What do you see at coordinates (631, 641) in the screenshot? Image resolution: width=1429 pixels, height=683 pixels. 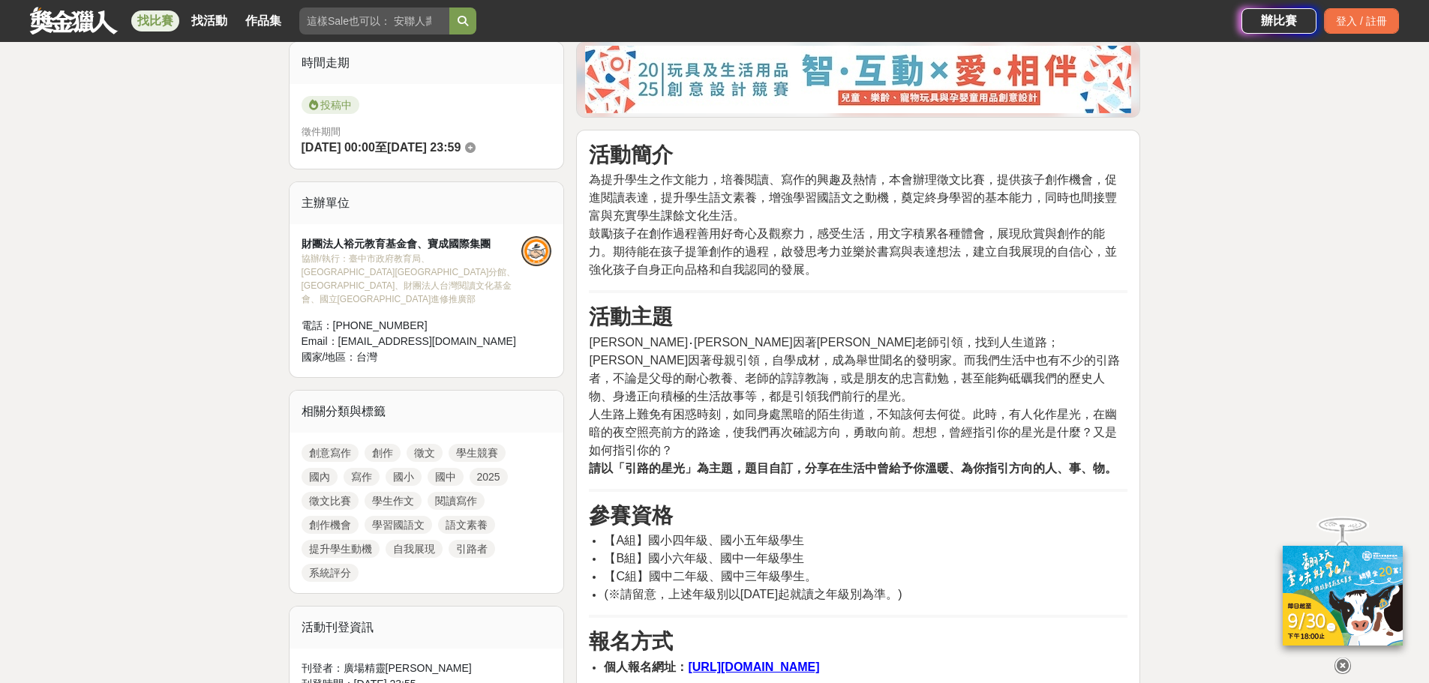 I see `strong: 報名方式` at bounding box center [631, 641].